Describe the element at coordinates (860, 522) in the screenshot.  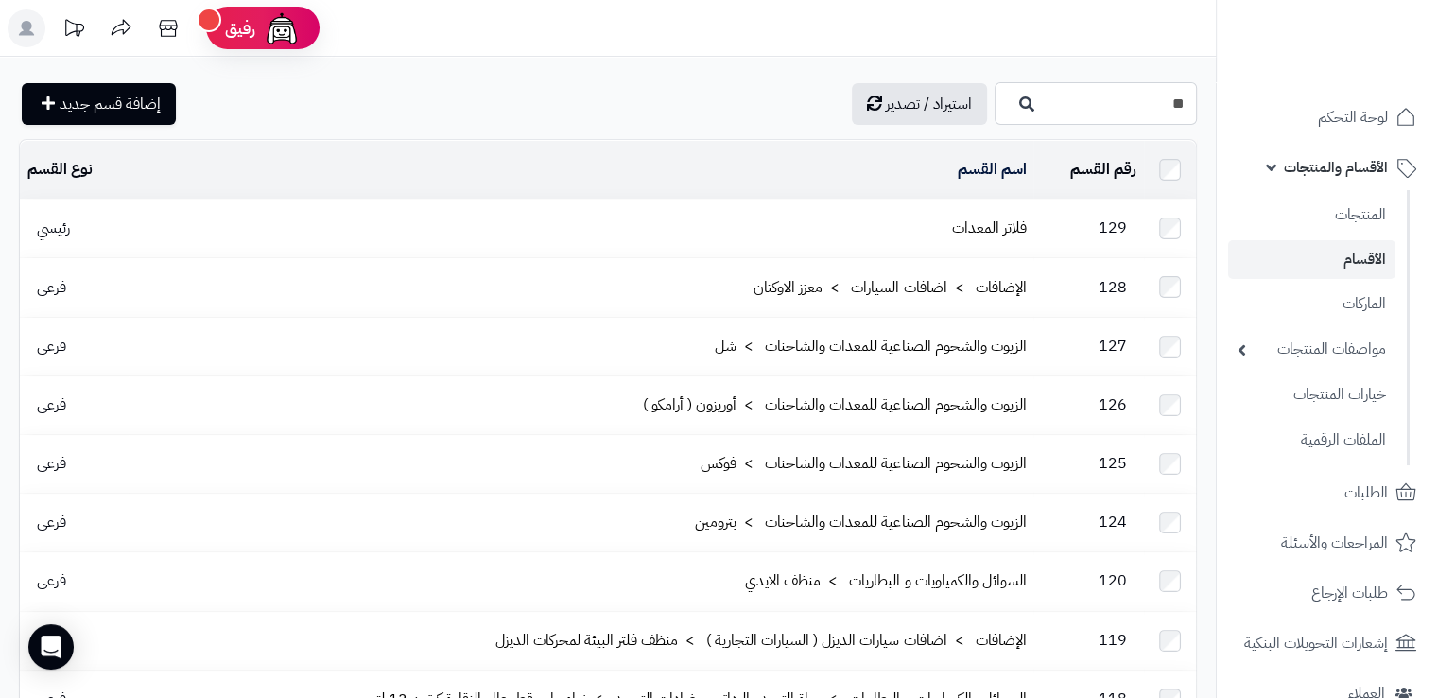
I see `a: الزيوت والشحوم الصناعية للمعدات والشاحنات > بترومين` at that location.